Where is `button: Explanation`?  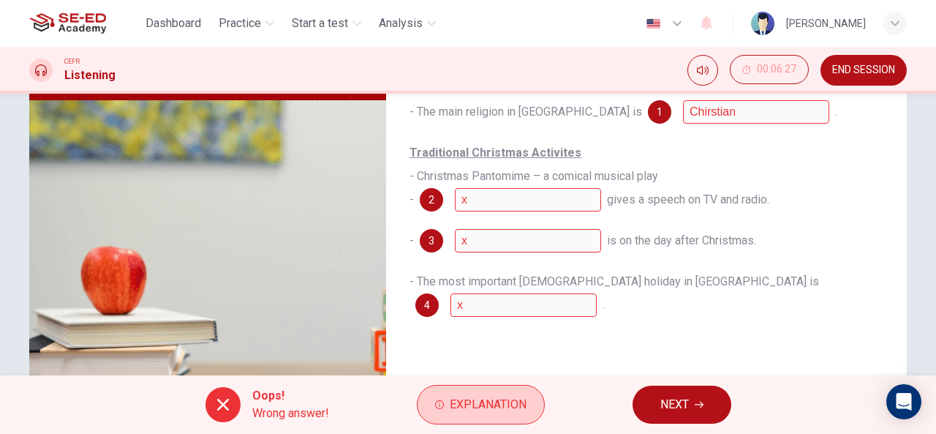
button: Explanation is located at coordinates (481, 405).